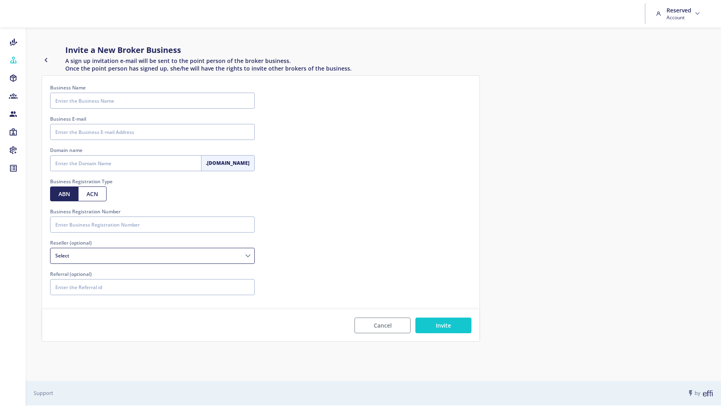  I want to click on button: ACN, so click(92, 194).